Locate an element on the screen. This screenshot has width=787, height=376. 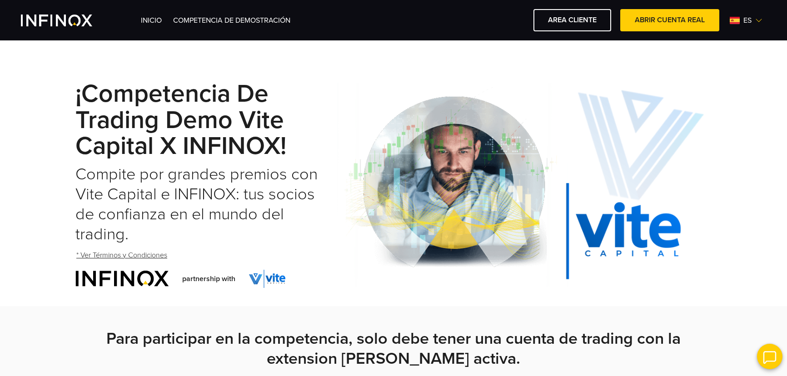
a: ABRIR CUENTA REAL is located at coordinates (670, 20).